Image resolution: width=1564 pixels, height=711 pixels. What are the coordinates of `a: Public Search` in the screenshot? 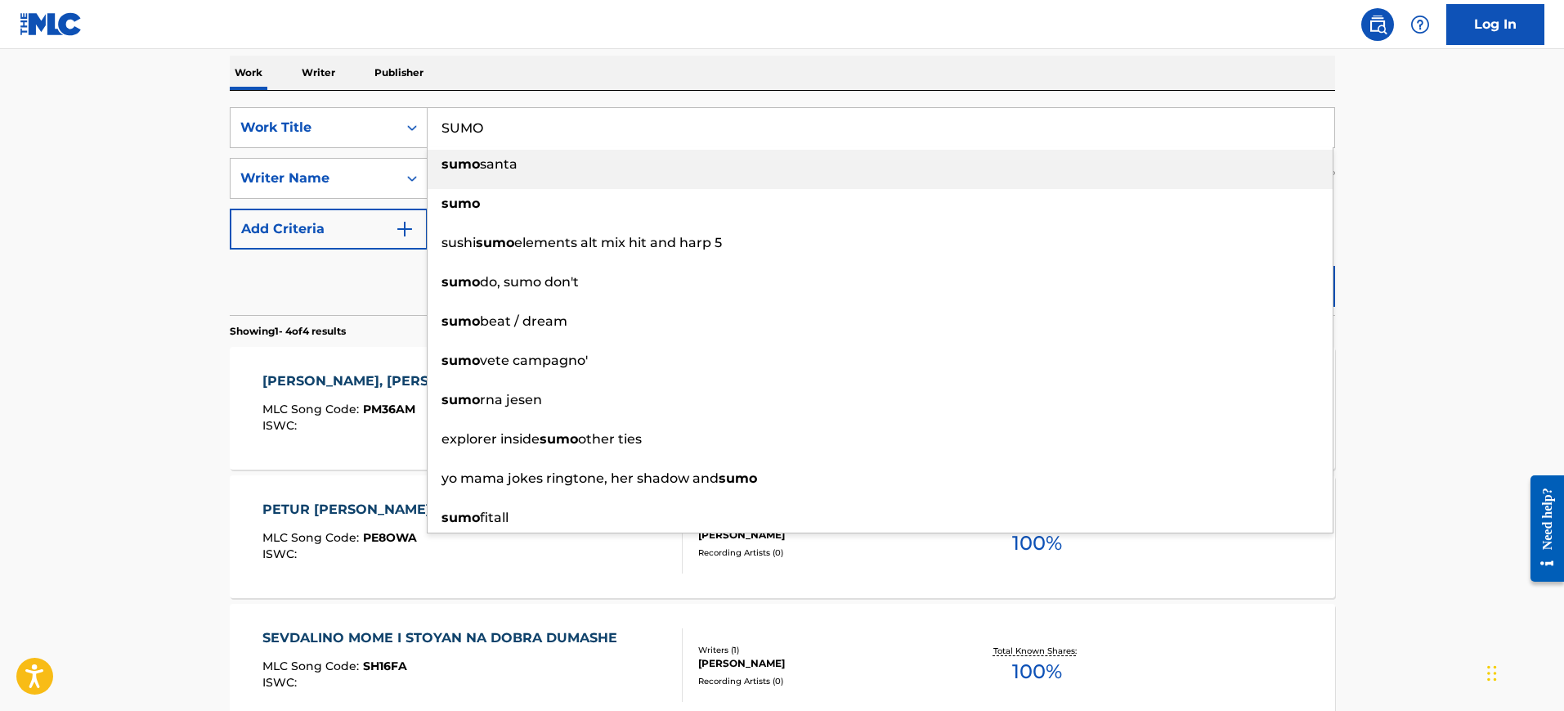 It's located at (1378, 25).